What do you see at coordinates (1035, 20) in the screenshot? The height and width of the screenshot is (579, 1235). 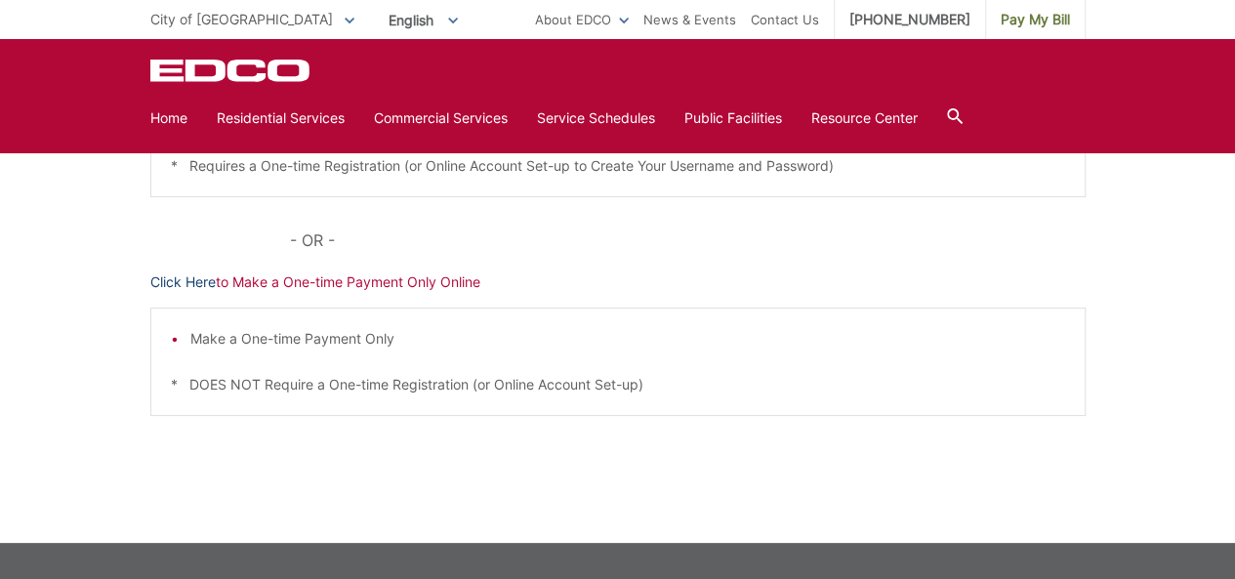 I see `span: Pay My Bill` at bounding box center [1035, 20].